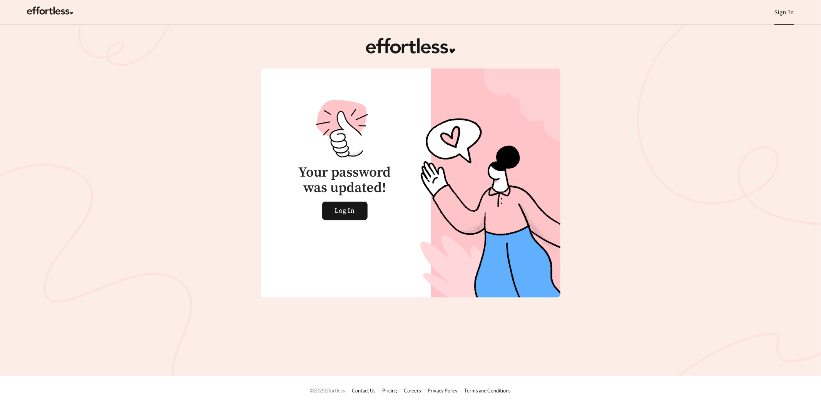 The height and width of the screenshot is (404, 821). Describe the element at coordinates (784, 12) in the screenshot. I see `a: Sign In` at that location.